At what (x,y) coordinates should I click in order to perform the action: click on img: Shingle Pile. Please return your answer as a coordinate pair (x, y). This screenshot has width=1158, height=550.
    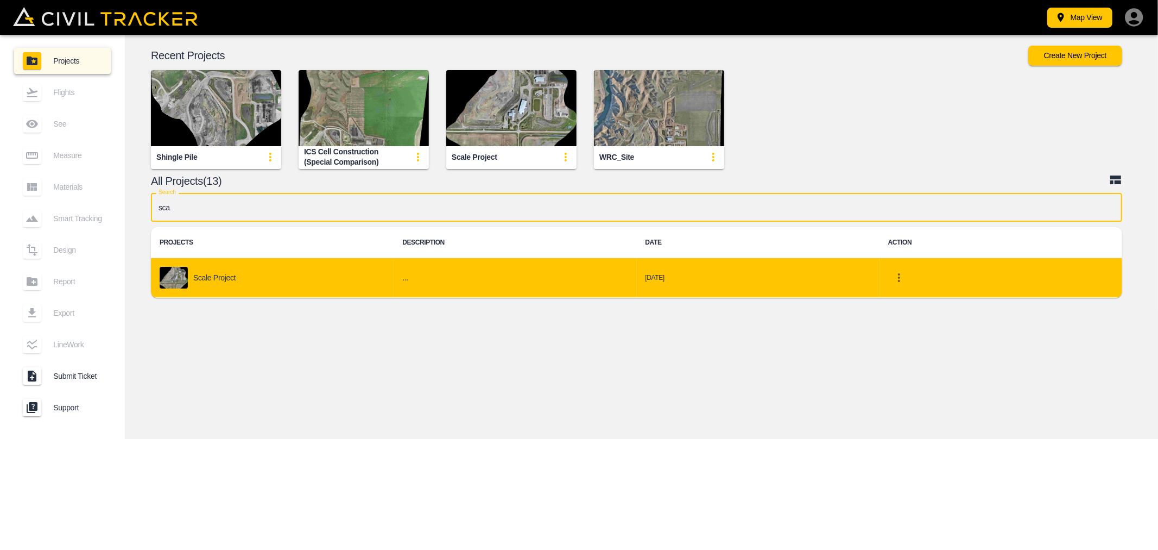
    Looking at the image, I should click on (216, 108).